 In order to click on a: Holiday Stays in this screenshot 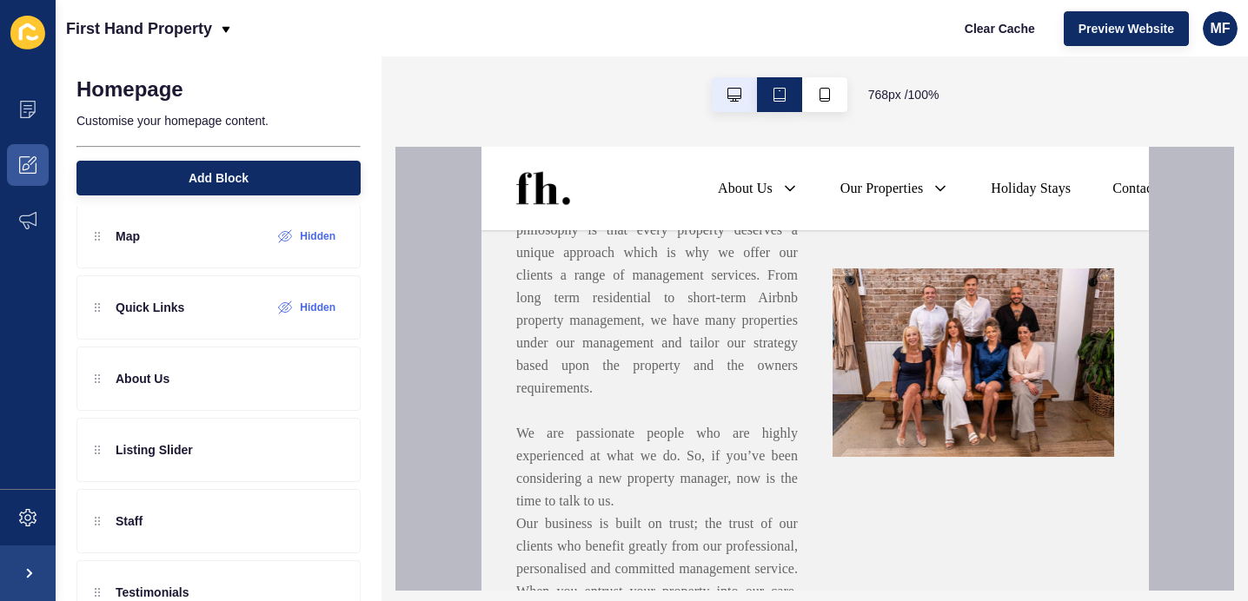, I will do `click(549, 42)`.